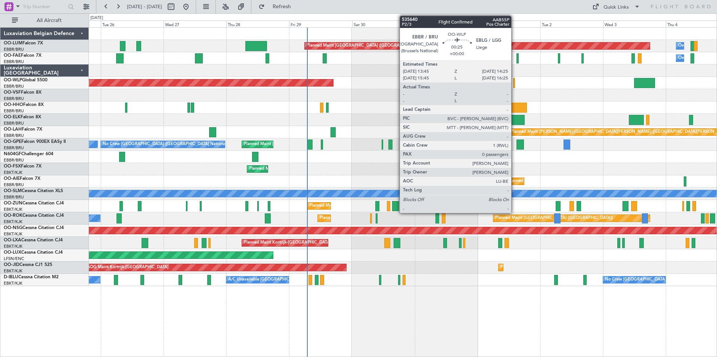 This screenshot has width=717, height=357. What do you see at coordinates (12, 93) in the screenshot?
I see `span: OO-VSF` at bounding box center [12, 93].